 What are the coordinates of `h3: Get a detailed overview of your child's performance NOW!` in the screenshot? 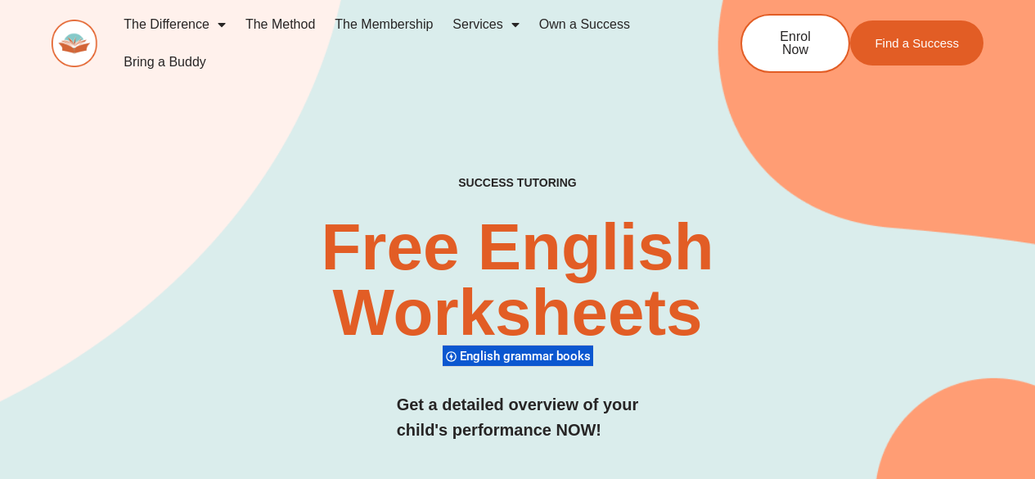 It's located at (518, 417).